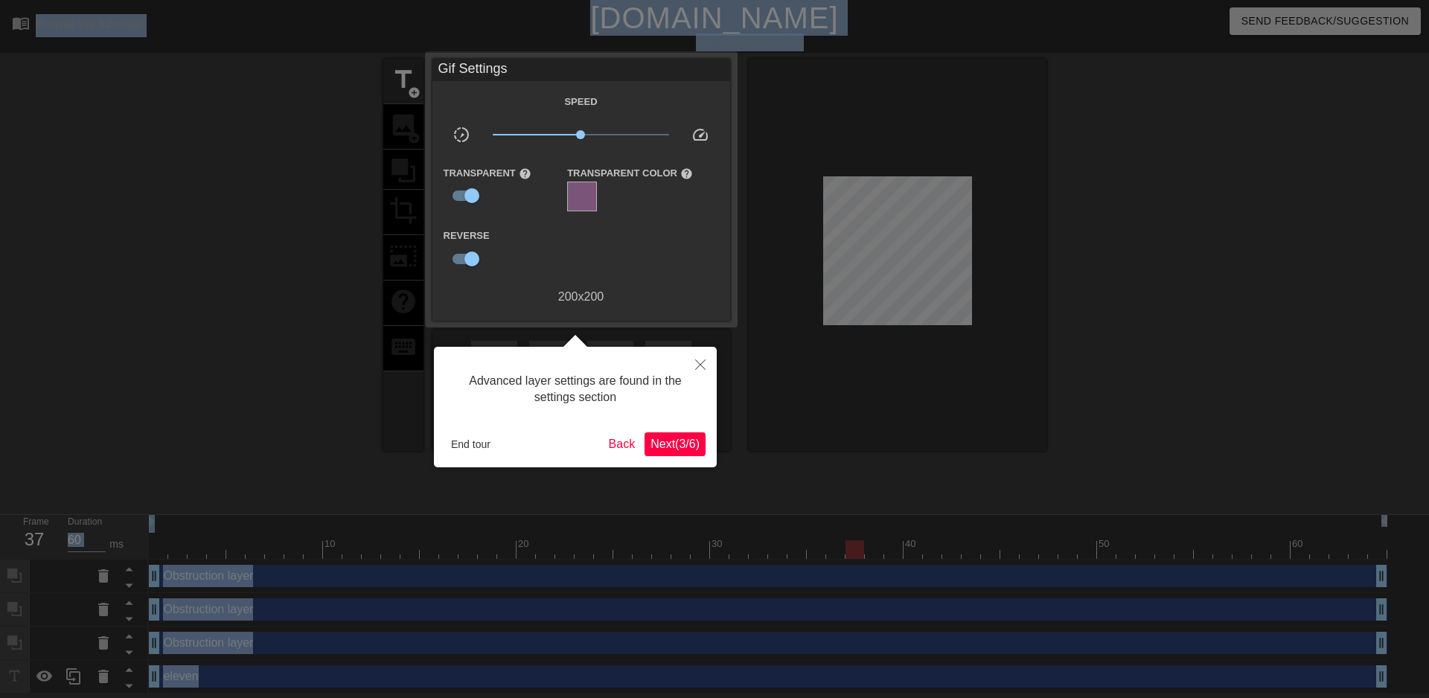 This screenshot has width=1429, height=698. What do you see at coordinates (675, 444) in the screenshot?
I see `span: Next ( 3 / 6 )` at bounding box center [675, 444].